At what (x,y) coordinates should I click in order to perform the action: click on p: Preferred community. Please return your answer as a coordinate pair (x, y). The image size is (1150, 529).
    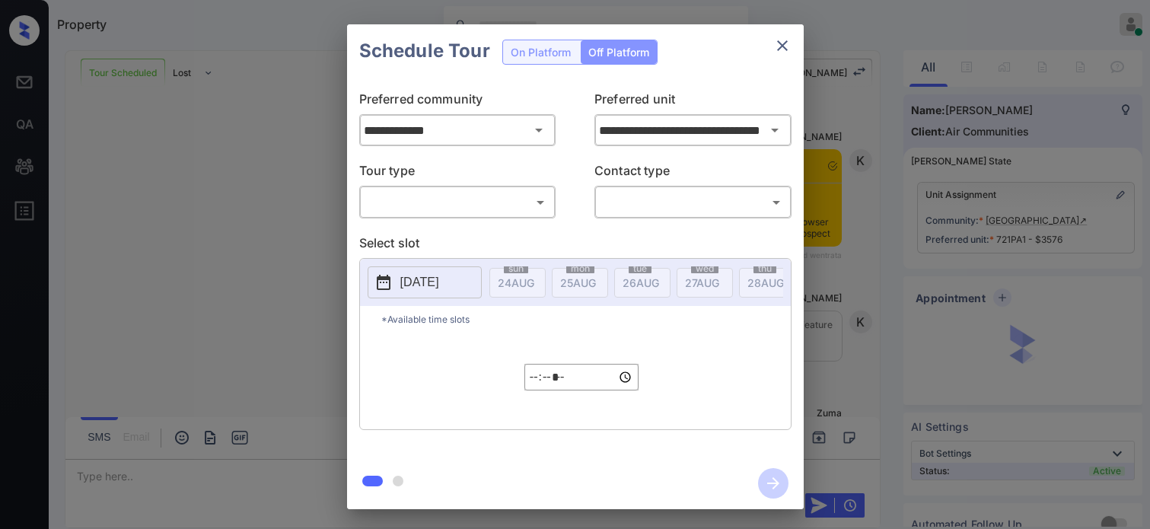
    Looking at the image, I should click on (458, 102).